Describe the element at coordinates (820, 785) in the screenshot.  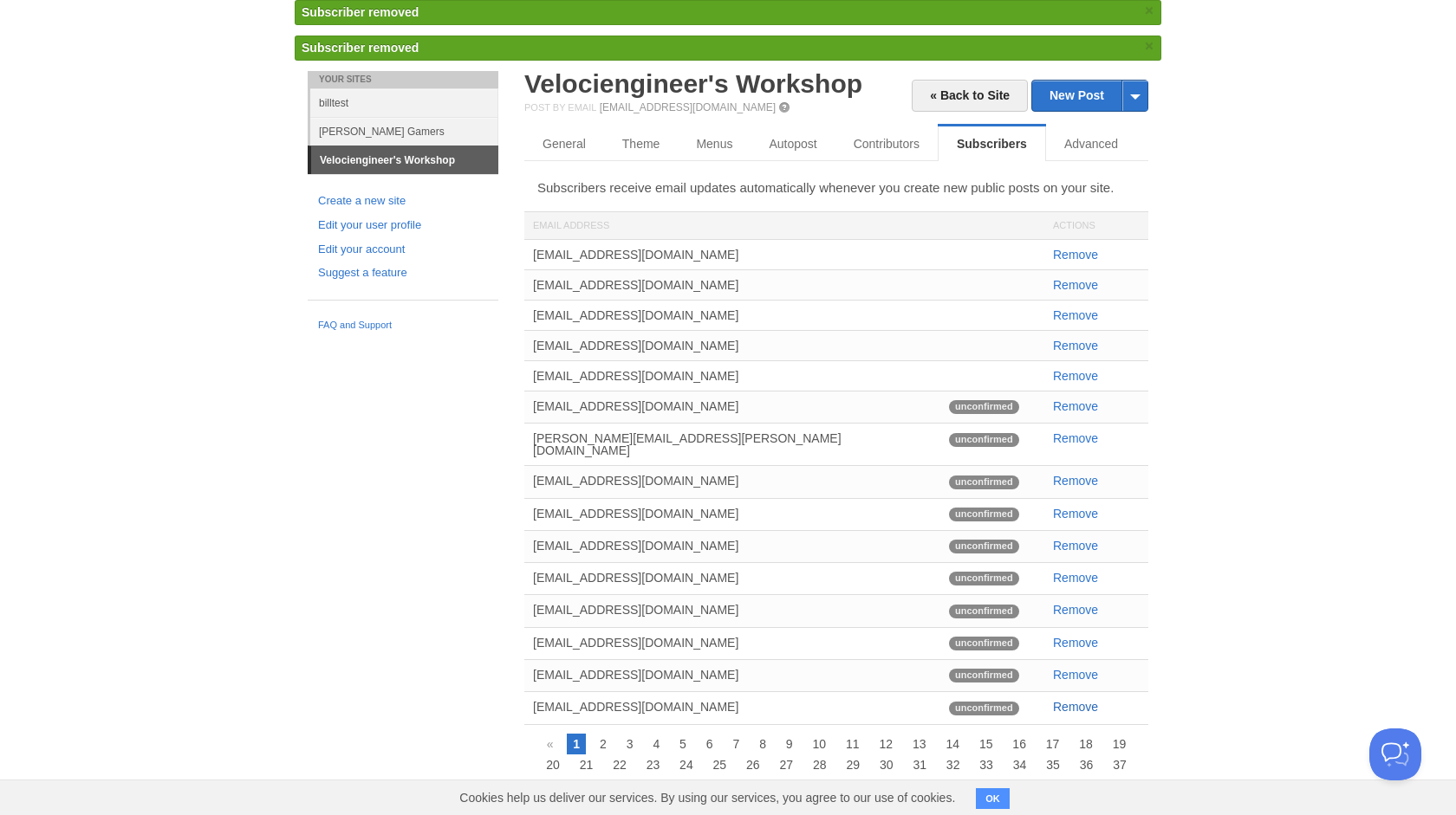
I see `a: 46` at that location.